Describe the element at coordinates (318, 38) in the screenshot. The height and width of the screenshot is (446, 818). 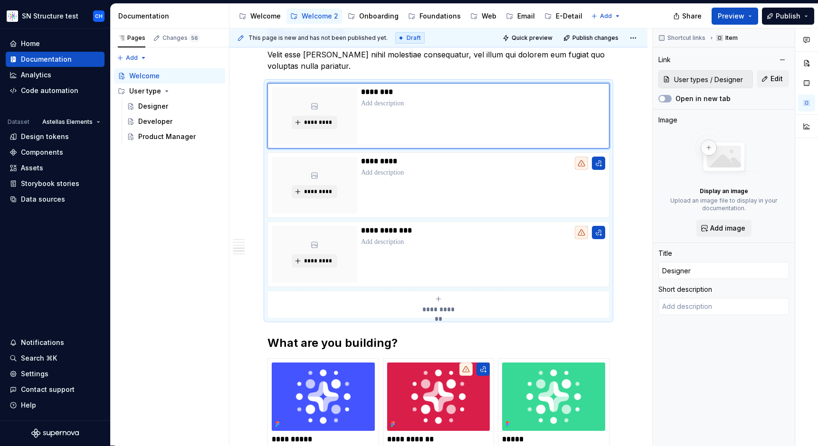
I see `span: This page is new and has not been published yet.` at that location.